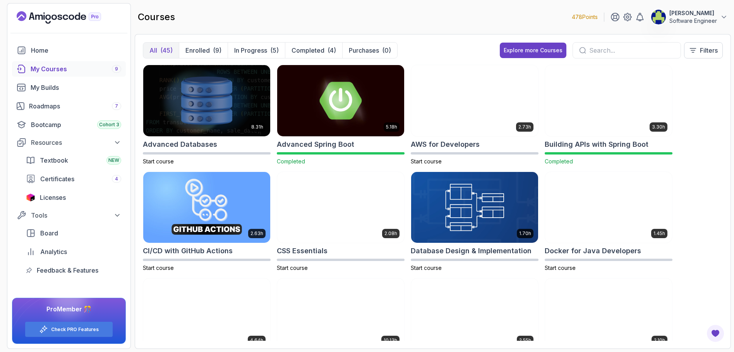 Image resolution: width=734 pixels, height=352 pixels. Describe the element at coordinates (67, 270) in the screenshot. I see `span: Feedback & Features` at that location.